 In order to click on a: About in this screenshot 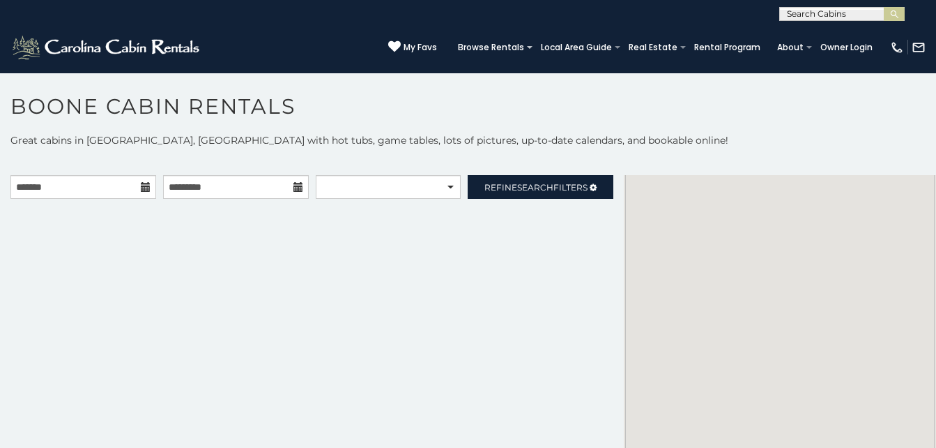, I will do `click(790, 47)`.